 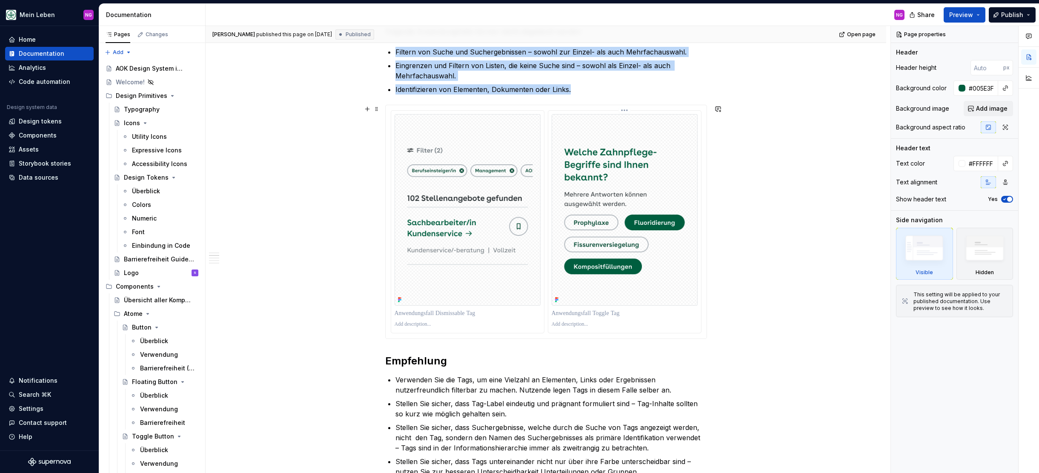 What do you see at coordinates (160, 137) in the screenshot?
I see `a: Utility Icons` at bounding box center [160, 137].